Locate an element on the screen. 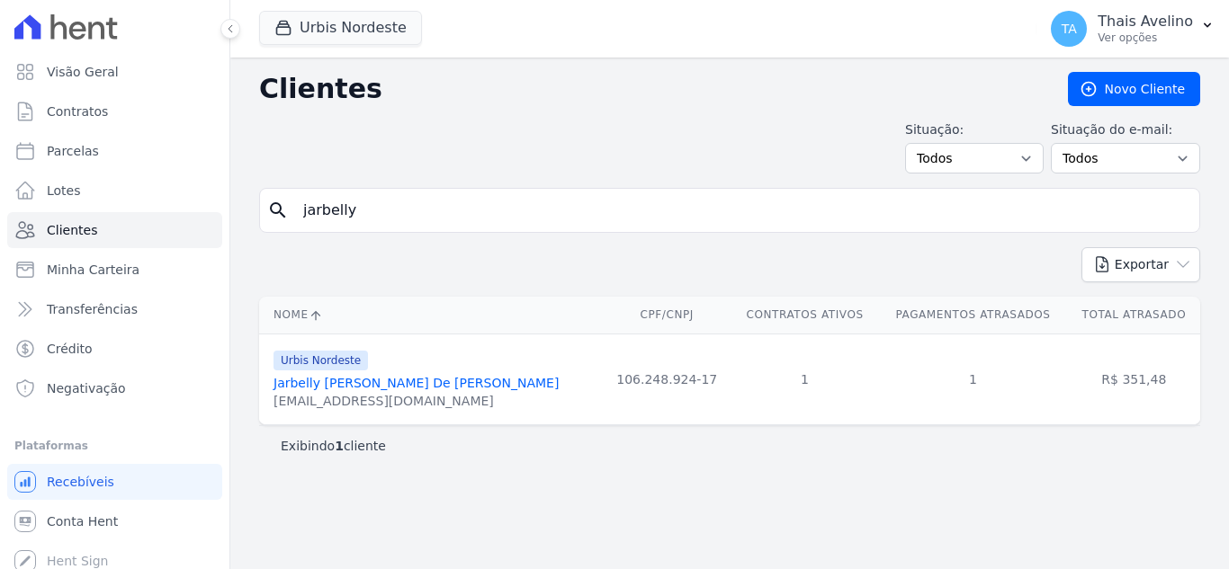 This screenshot has height=569, width=1229. i: search is located at coordinates (278, 210).